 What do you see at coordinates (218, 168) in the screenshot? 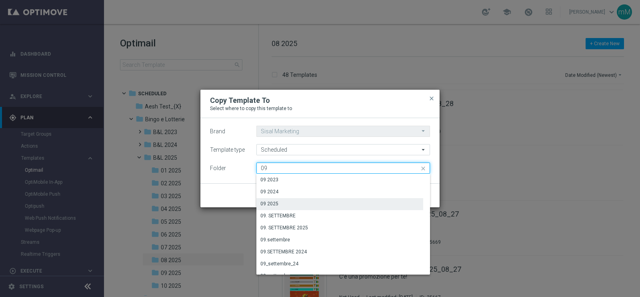
I see `label: Folder` at bounding box center [218, 168].